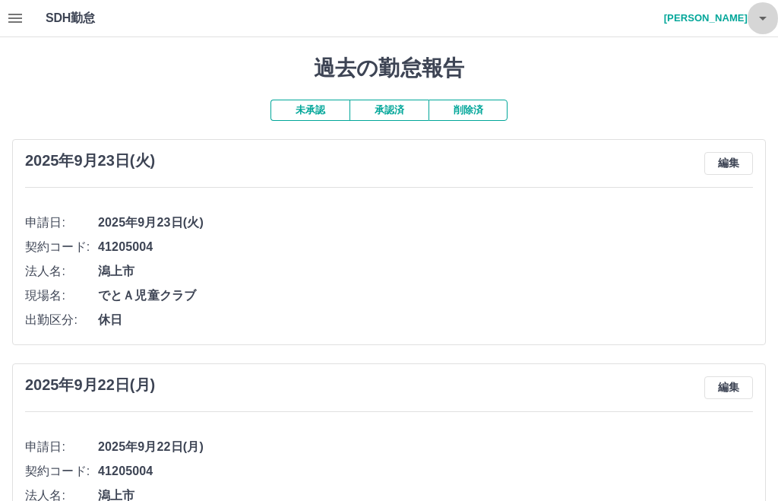  I want to click on button: 未承認, so click(310, 110).